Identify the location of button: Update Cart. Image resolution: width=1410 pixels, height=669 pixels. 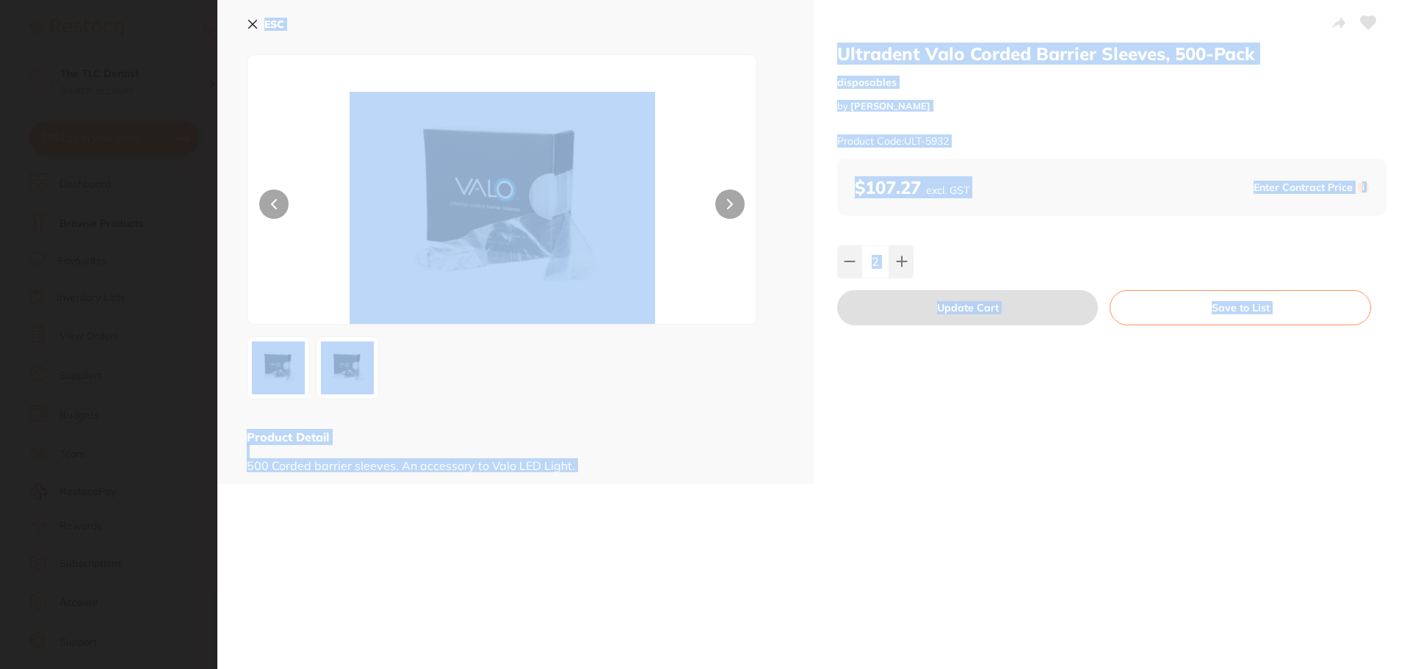
(967, 308).